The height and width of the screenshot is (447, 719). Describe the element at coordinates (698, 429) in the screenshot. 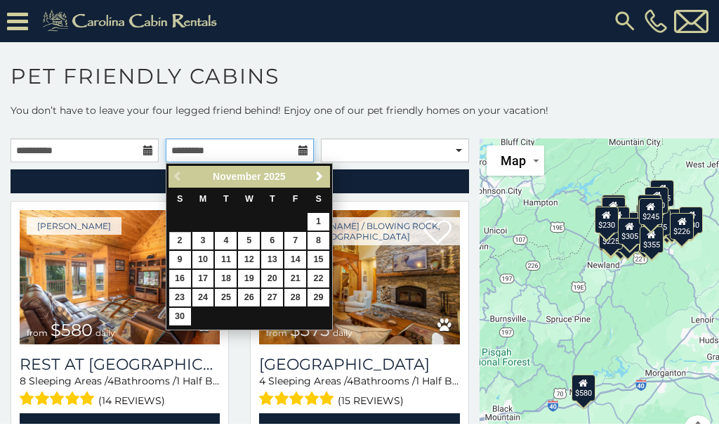

I see `button: Map camera controls` at that location.